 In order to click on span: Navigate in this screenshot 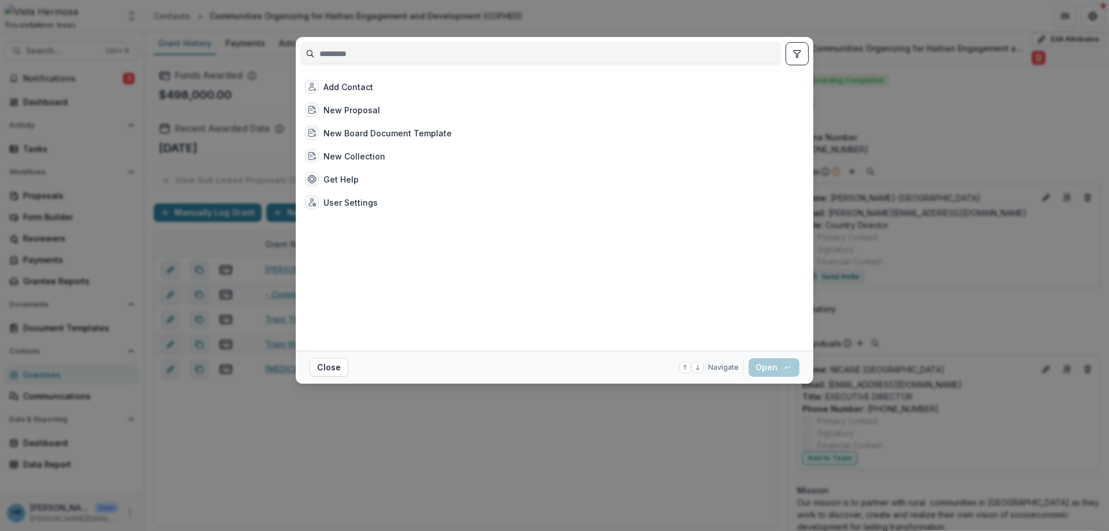, I will do `click(723, 367)`.